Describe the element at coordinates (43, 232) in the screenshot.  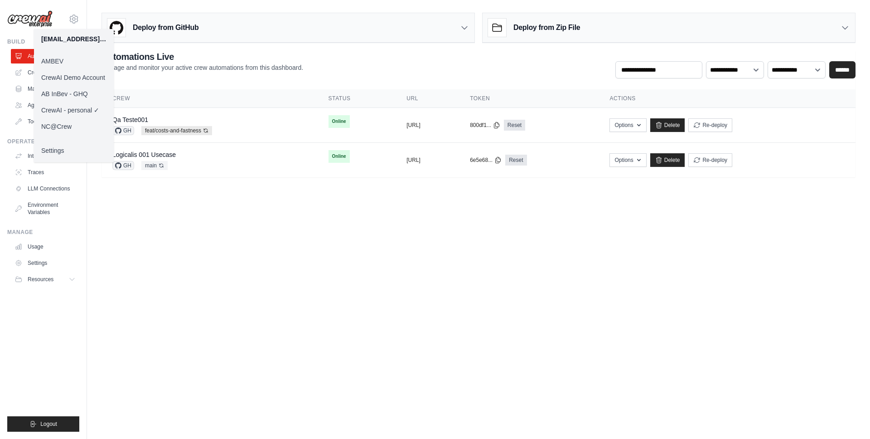
I see `div: Manage` at that location.